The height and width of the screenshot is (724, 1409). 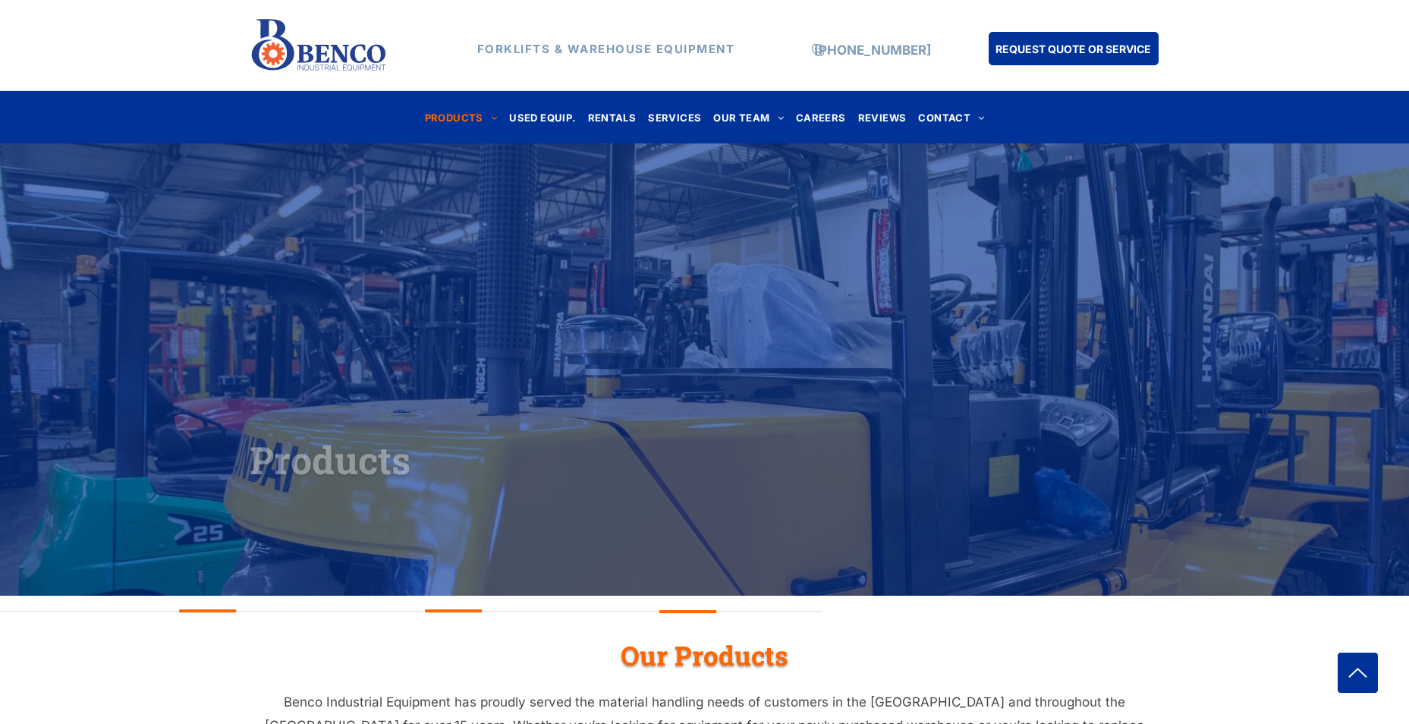 What do you see at coordinates (461, 117) in the screenshot?
I see `a: PRODUCTS` at bounding box center [461, 117].